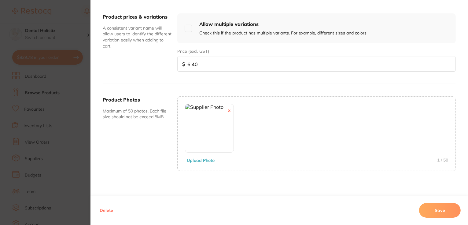 Image resolution: width=468 pixels, height=225 pixels. I want to click on label: Product prices & variations, so click(135, 17).